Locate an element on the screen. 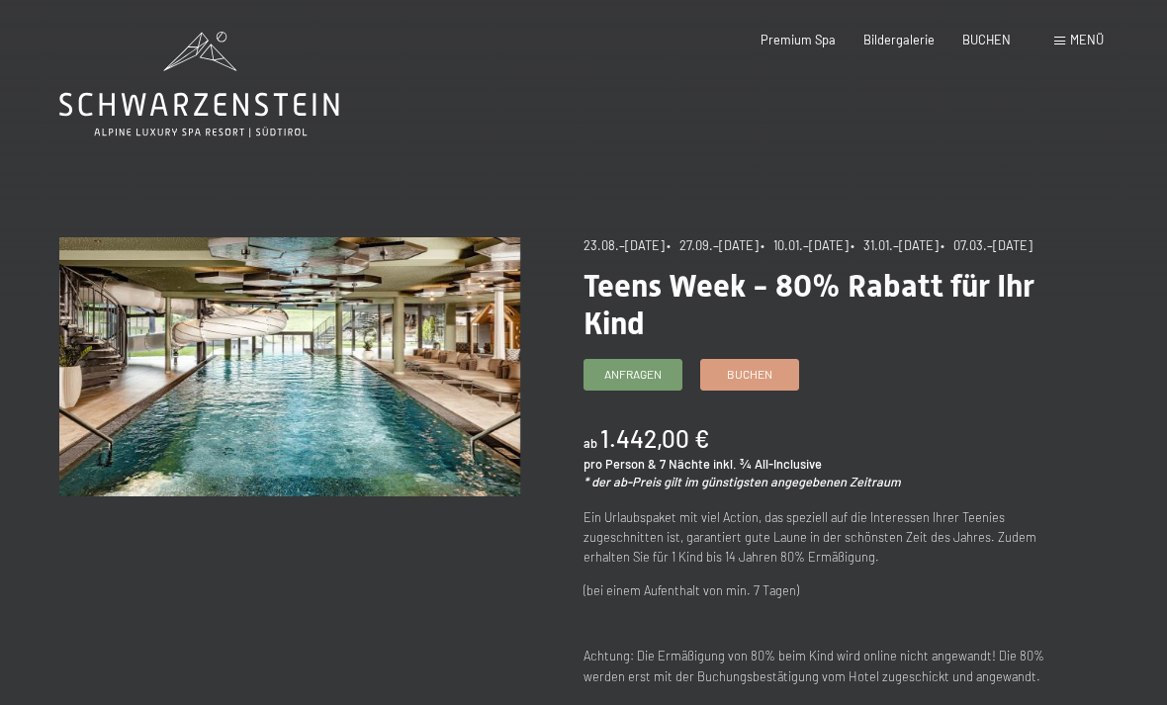  p: Ein Urlaubspaket mit viel Action, das speziell auf die Interessen Ihrer Teenies zugeschnitten ist... is located at coordinates (814, 537).